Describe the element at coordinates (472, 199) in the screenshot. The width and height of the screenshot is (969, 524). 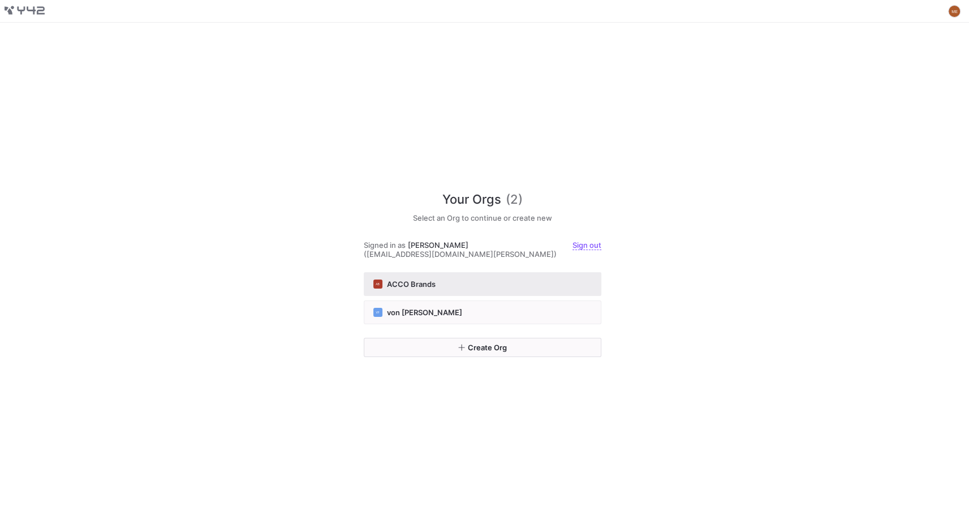
I see `span: Your Orgs` at that location.